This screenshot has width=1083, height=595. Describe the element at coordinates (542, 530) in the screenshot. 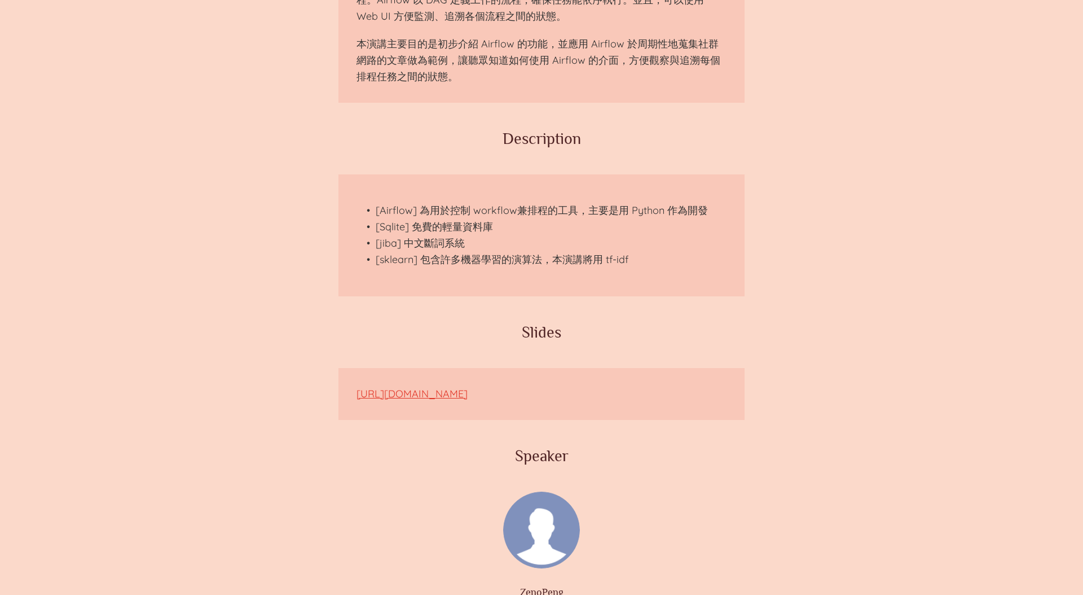

I see `img: default_head.png` at that location.